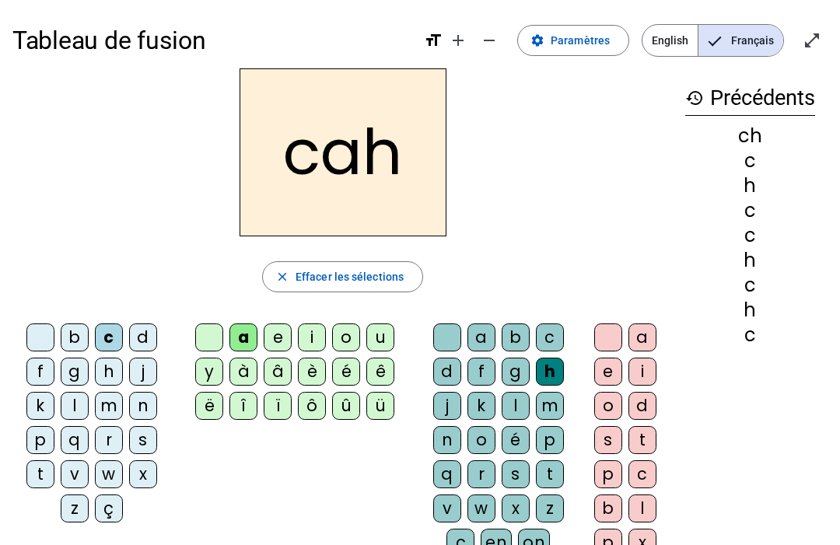 The height and width of the screenshot is (545, 840). I want to click on div: ô, so click(312, 406).